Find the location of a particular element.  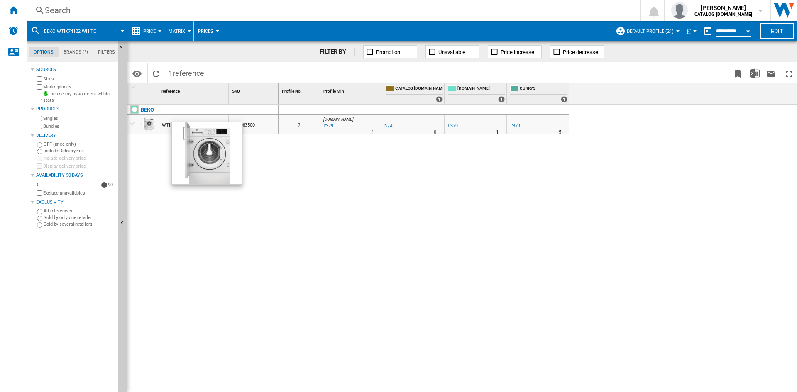

button: Price is located at coordinates (152, 31).